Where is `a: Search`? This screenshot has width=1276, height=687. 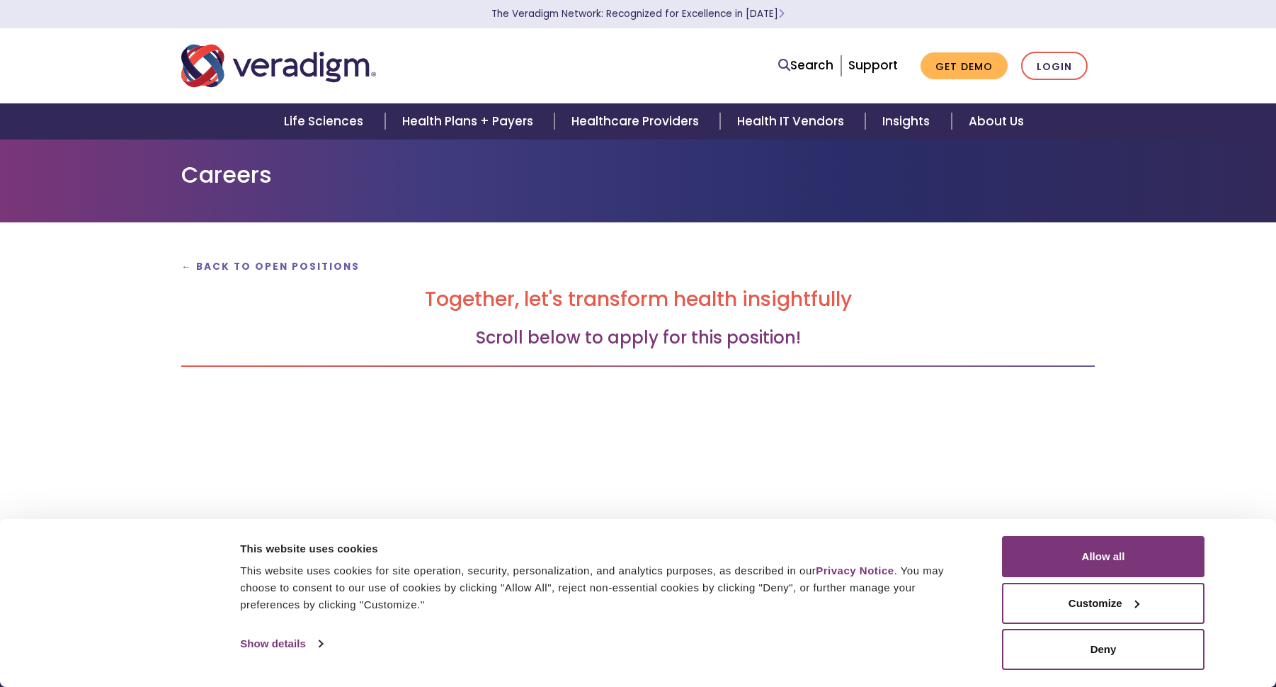
a: Search is located at coordinates (806, 65).